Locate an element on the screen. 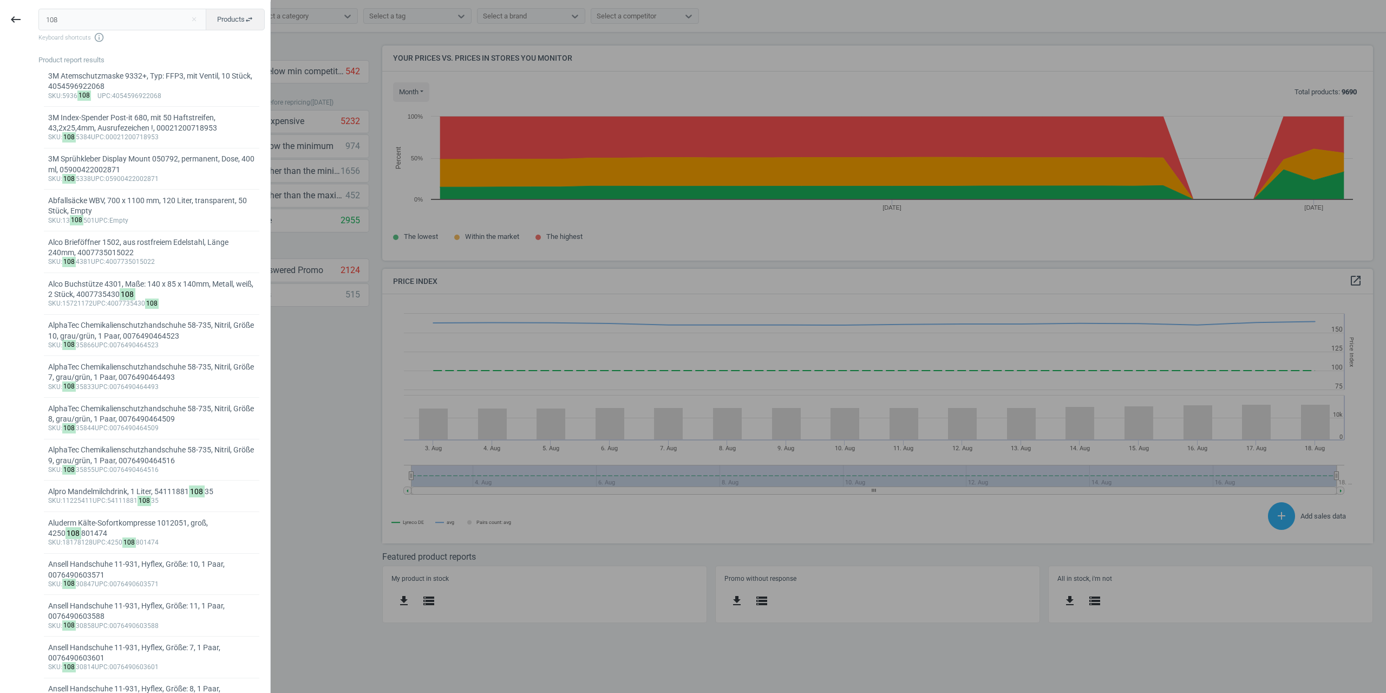 Image resolution: width=1386 pixels, height=693 pixels. div: :15721172 :4007735430 is located at coordinates (152, 304).